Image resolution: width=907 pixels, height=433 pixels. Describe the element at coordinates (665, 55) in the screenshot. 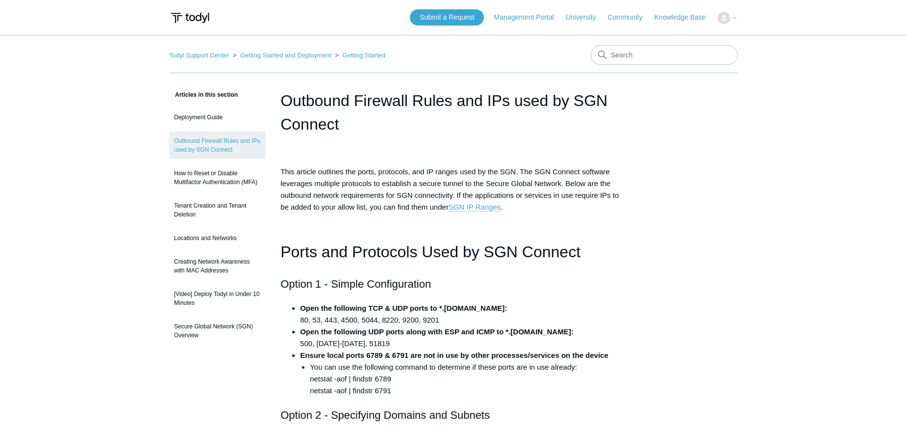

I see `input: Search` at that location.